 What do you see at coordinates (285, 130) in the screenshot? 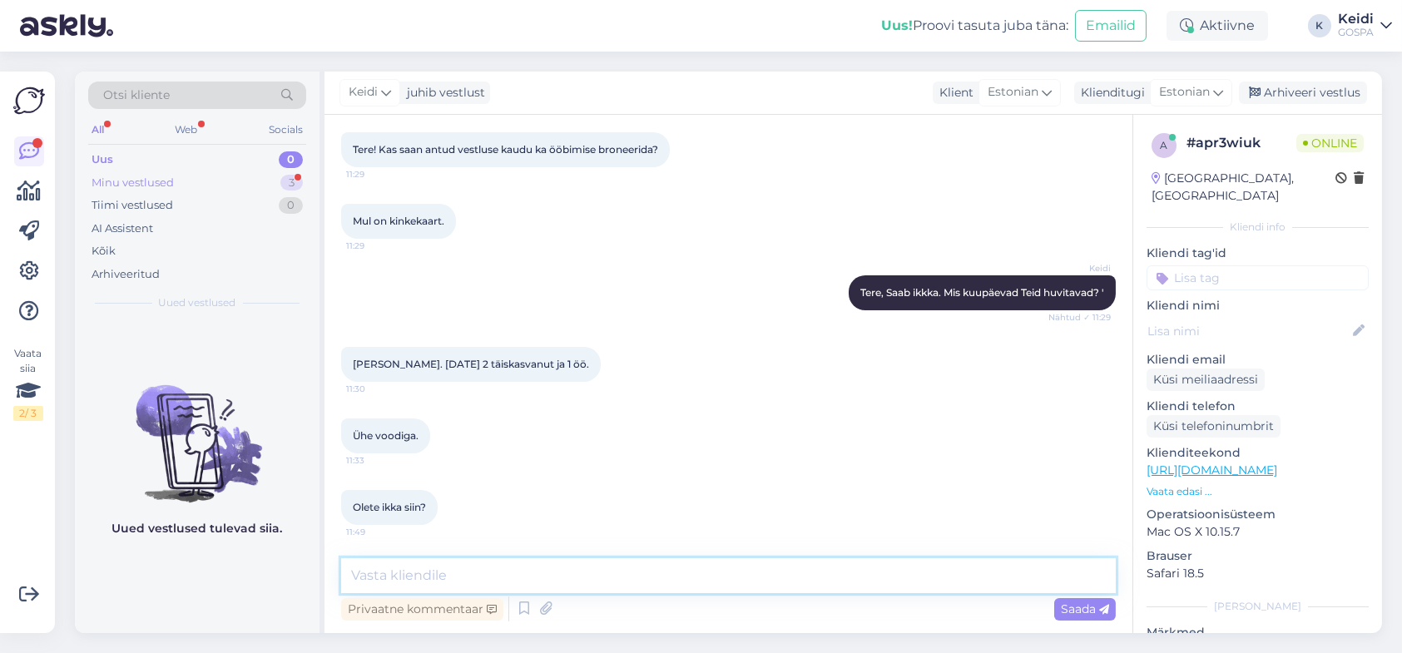
I see `div: Socials` at bounding box center [285, 130].